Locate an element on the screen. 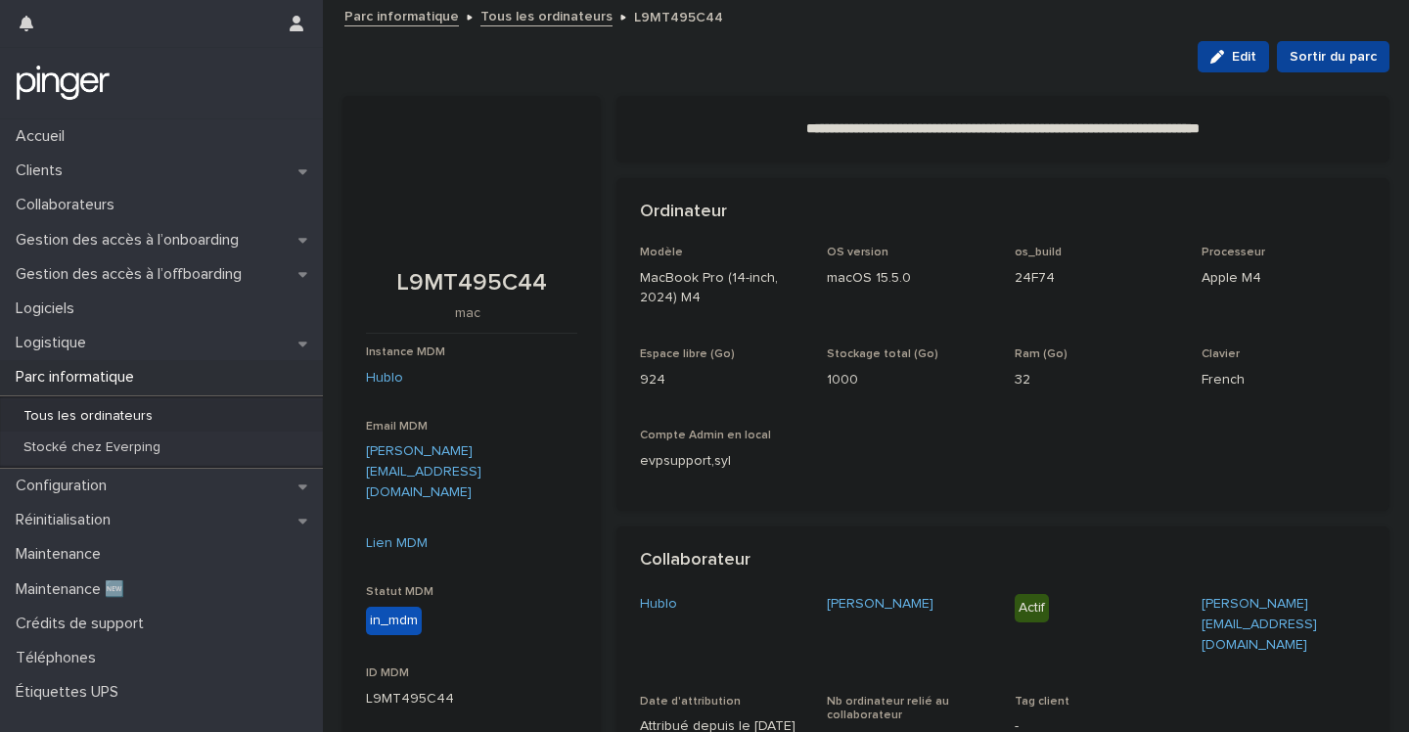  p: Gestion des accès à l’offboarding is located at coordinates (132, 274).